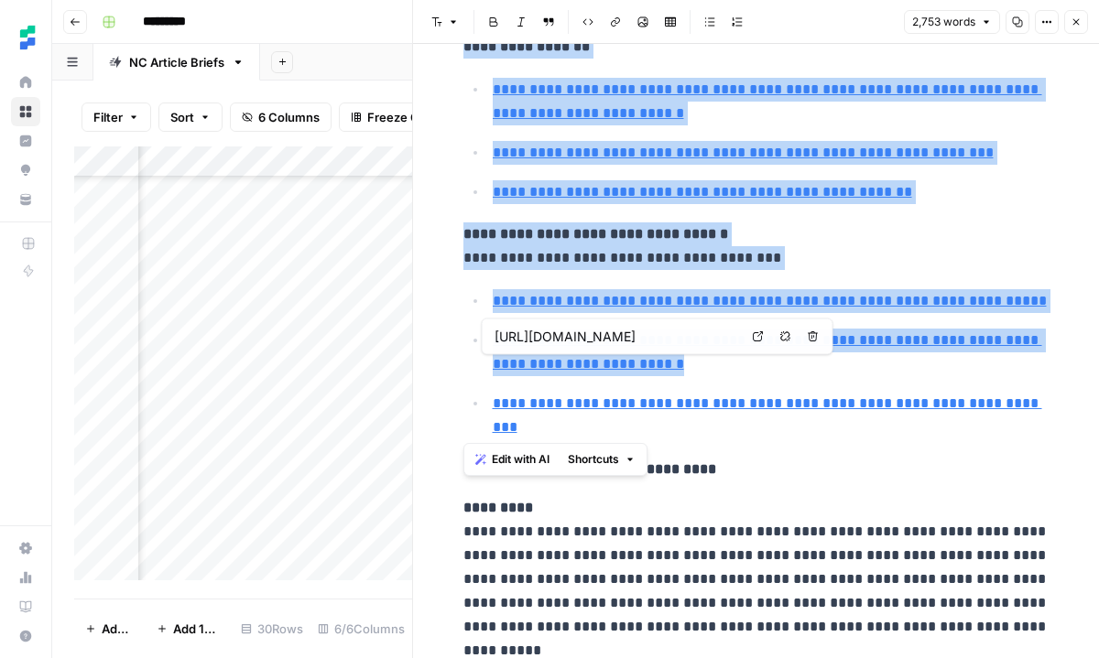 This screenshot has width=1099, height=658. What do you see at coordinates (26, 170) in the screenshot?
I see `a: Opportunities` at bounding box center [26, 170].